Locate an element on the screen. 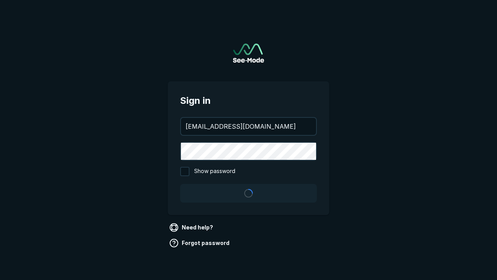 The height and width of the screenshot is (280, 497). a: Need help? is located at coordinates (192, 227).